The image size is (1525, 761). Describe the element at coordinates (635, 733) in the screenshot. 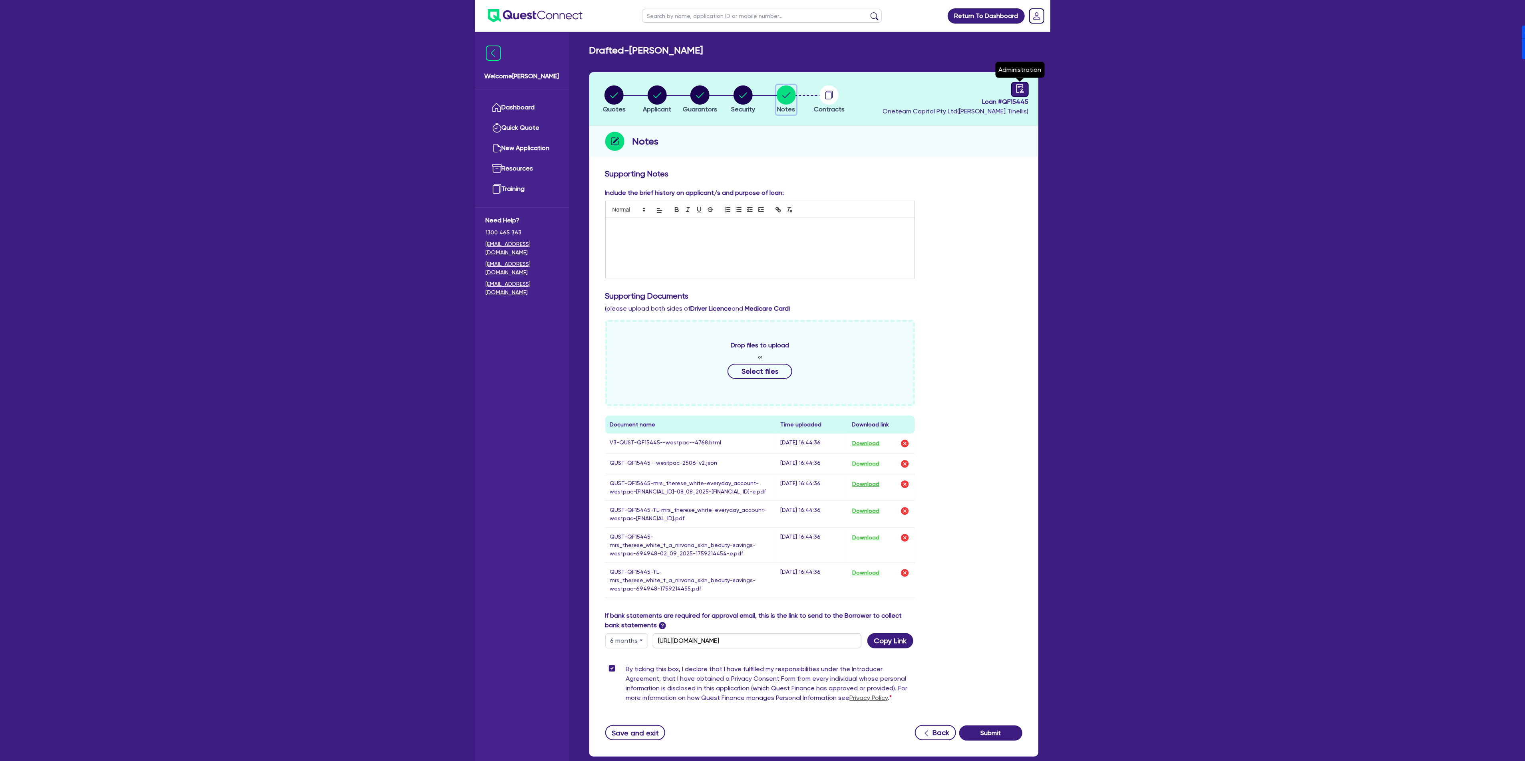

I see `button: Save and exit` at that location.